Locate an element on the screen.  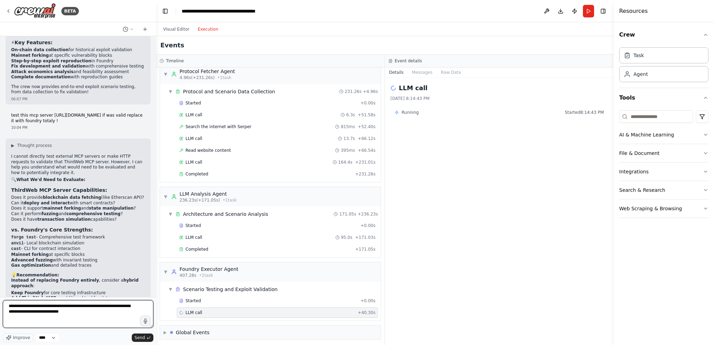
button: Search & Research is located at coordinates (664, 190).